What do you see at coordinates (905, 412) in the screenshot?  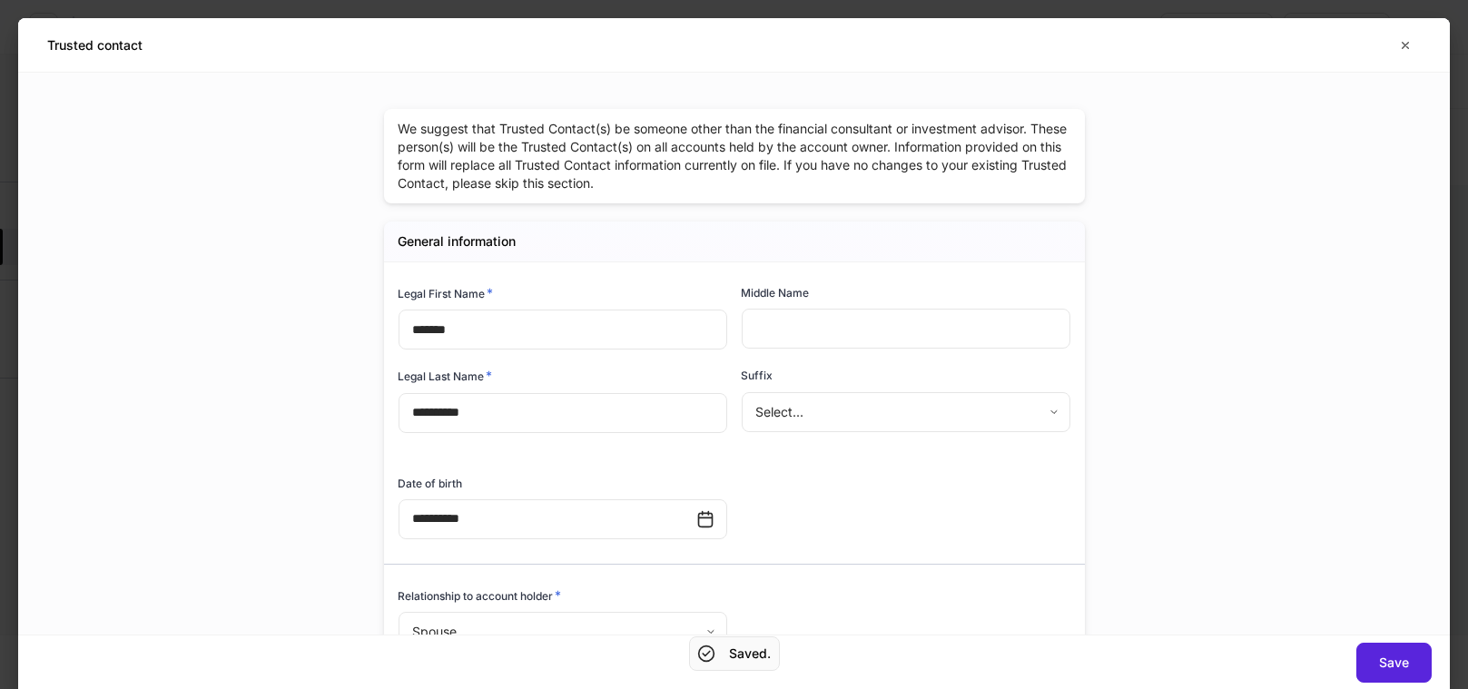 I see `div: Select...` at bounding box center [905, 412].